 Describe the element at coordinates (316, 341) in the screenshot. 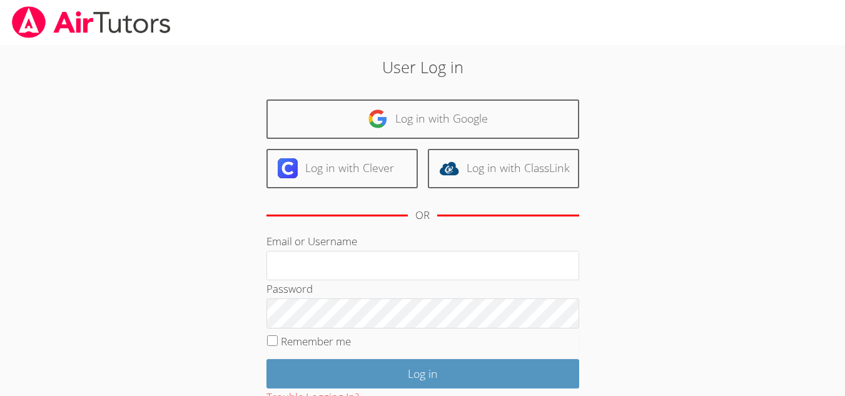

I see `label: Remember me` at that location.